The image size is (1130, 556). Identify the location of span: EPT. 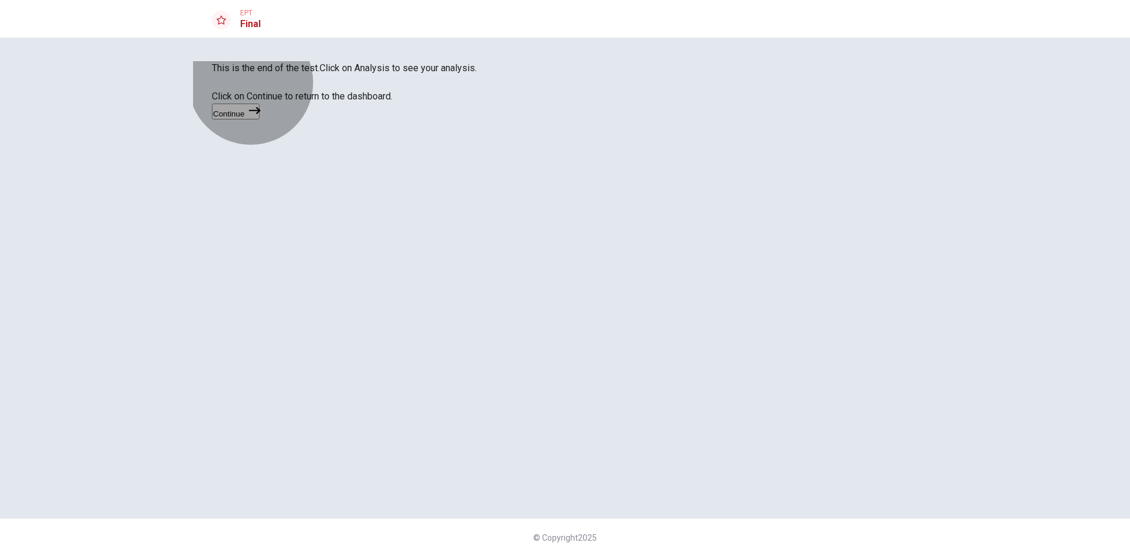
(250, 13).